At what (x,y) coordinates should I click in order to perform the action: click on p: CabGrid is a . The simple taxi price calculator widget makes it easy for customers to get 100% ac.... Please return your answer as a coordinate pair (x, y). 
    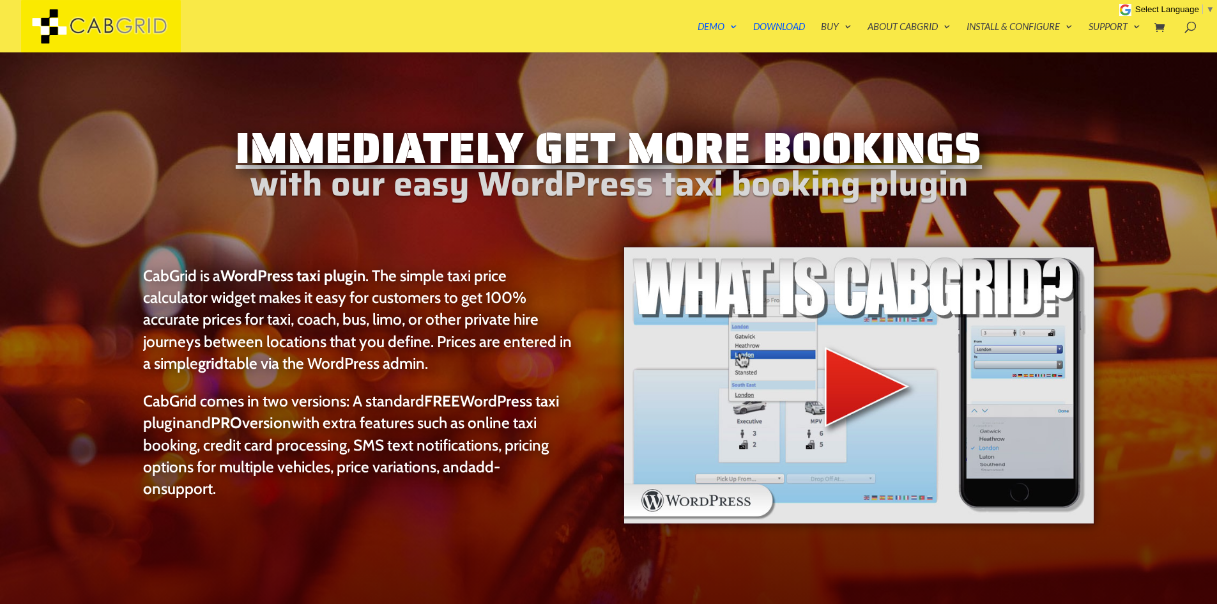
    Looking at the image, I should click on (358, 327).